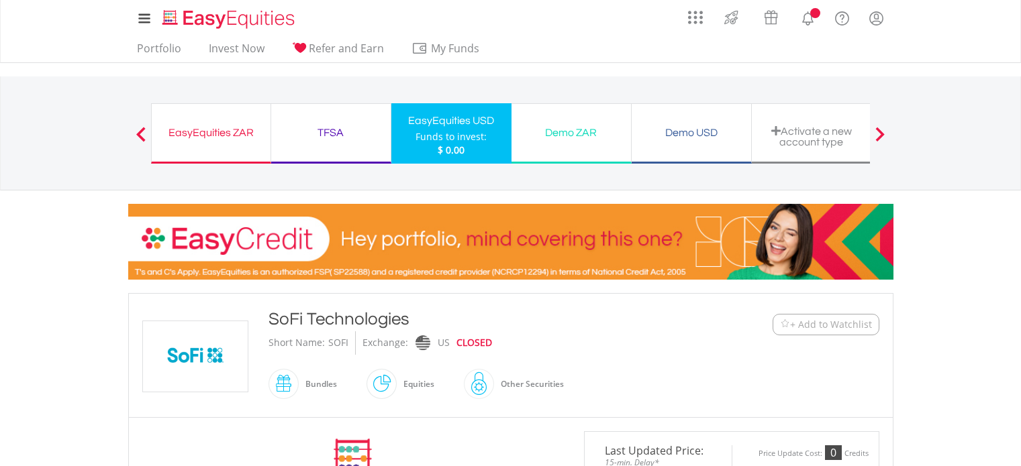 The width and height of the screenshot is (1021, 466). What do you see at coordinates (455, 48) in the screenshot?
I see `span: My Funds` at bounding box center [455, 48].